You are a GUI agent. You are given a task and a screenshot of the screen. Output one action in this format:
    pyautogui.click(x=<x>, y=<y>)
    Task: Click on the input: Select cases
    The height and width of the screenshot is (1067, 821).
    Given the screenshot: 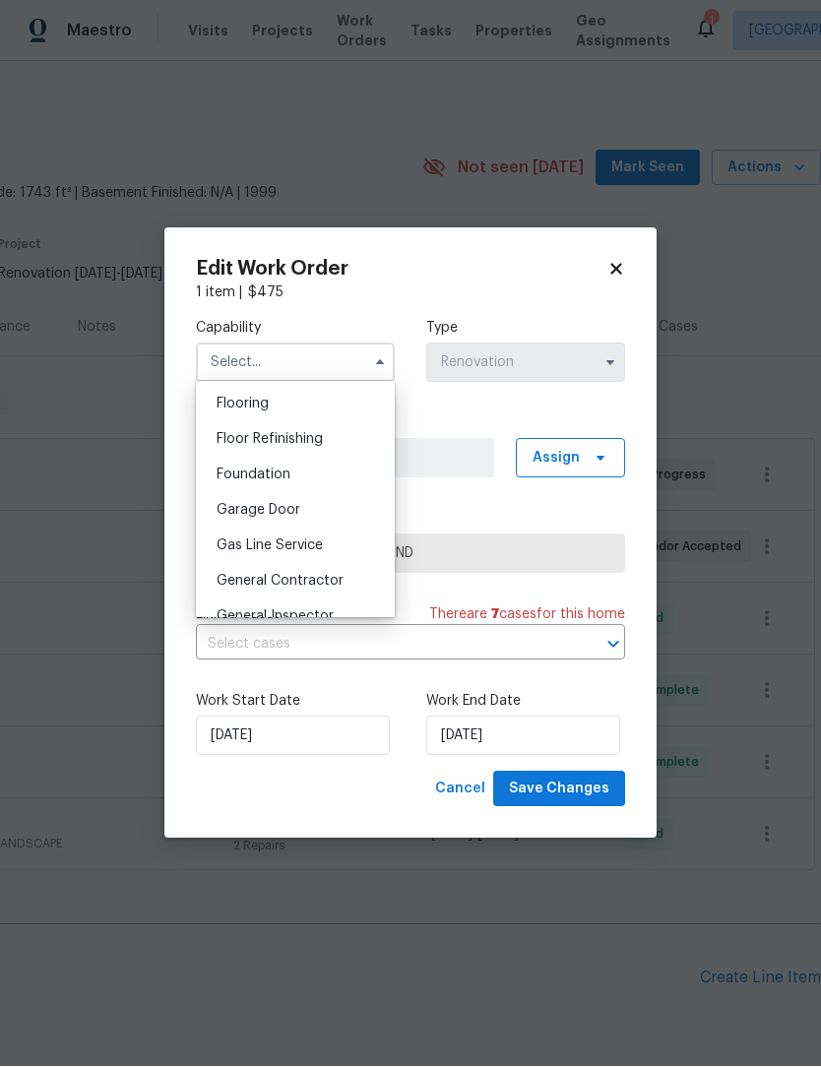 What is the action you would take?
    pyautogui.click(x=383, y=645)
    